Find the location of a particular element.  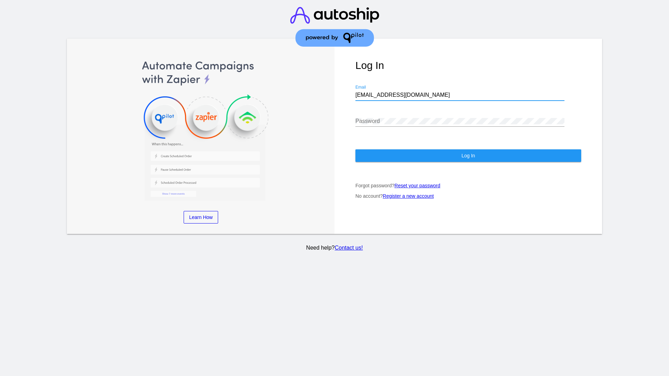

a: Contact us! is located at coordinates (348, 248).